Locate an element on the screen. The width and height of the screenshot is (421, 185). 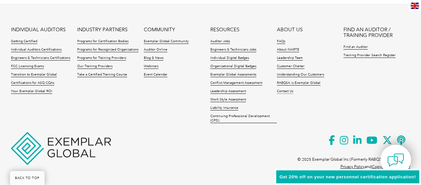
a: Our Training Providers is located at coordinates (95, 67).